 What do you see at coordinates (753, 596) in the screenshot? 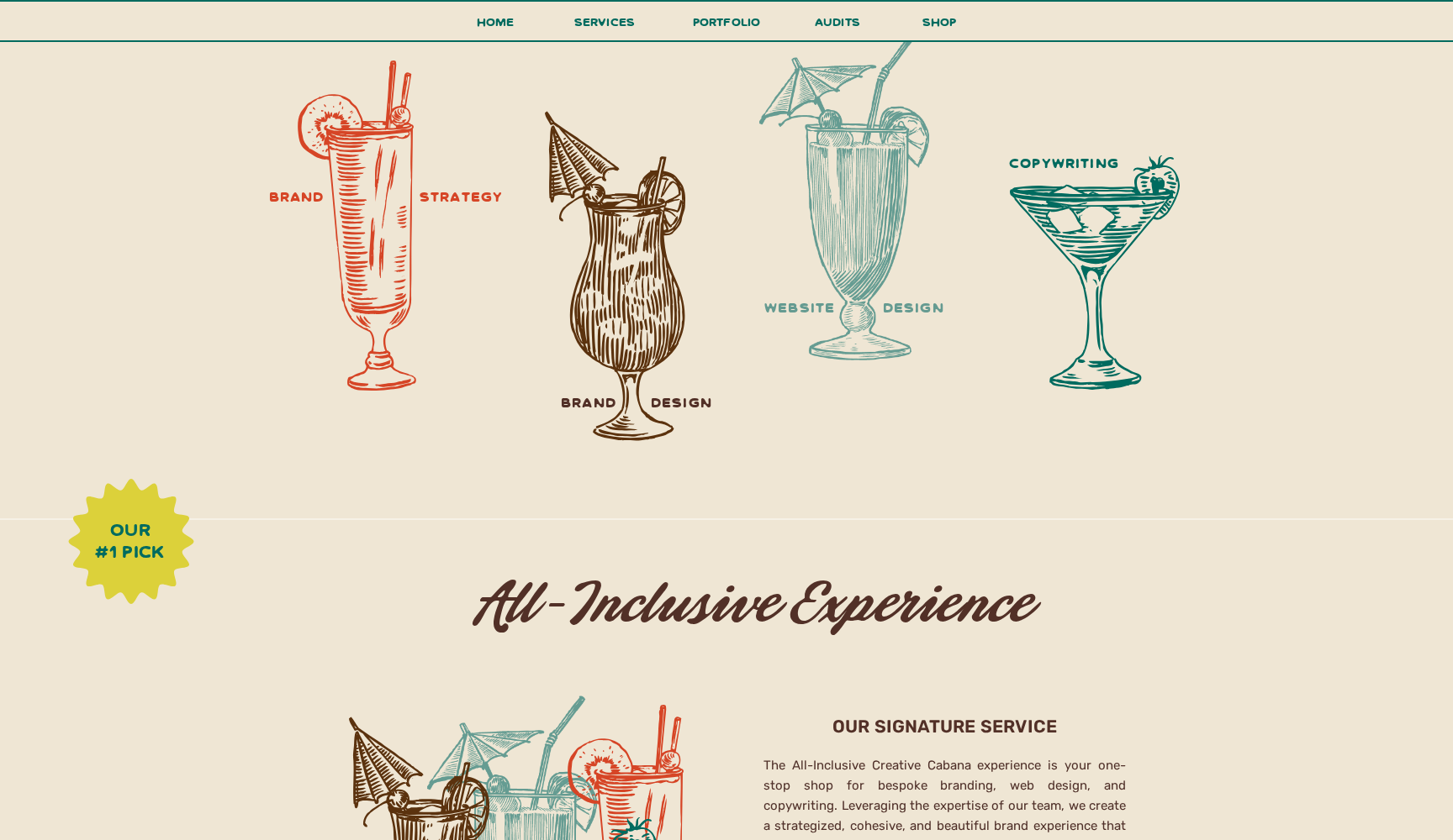
I see `h2: All-Inclusive Experience` at bounding box center [753, 596].